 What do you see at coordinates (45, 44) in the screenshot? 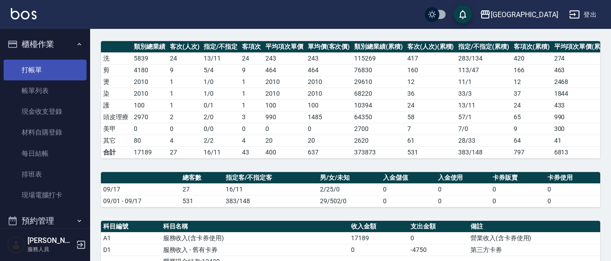
I see `button: 櫃檯作業` at bounding box center [45, 44].